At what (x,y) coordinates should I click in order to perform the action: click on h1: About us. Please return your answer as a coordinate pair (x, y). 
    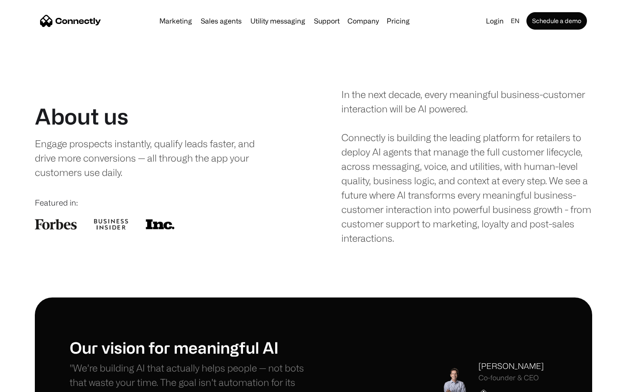
    Looking at the image, I should click on (81, 116).